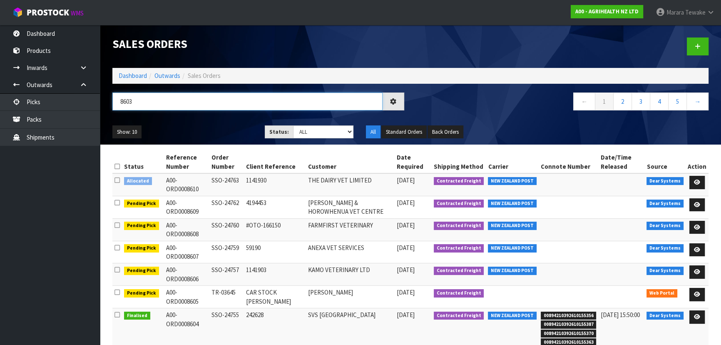 The image size is (721, 345). What do you see at coordinates (226, 297) in the screenshot?
I see `td: TR-03645` at bounding box center [226, 297].